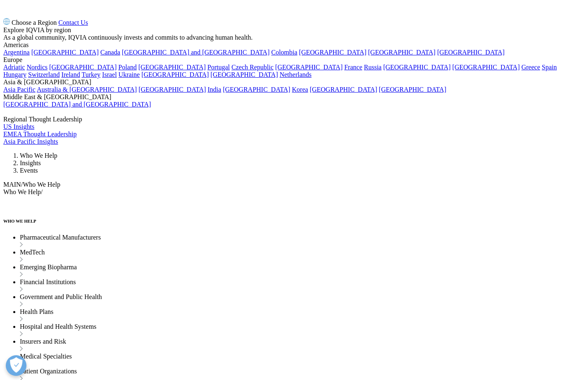  What do you see at coordinates (282, 221) in the screenshot?
I see `h6: WHO WE HELP` at bounding box center [282, 221].